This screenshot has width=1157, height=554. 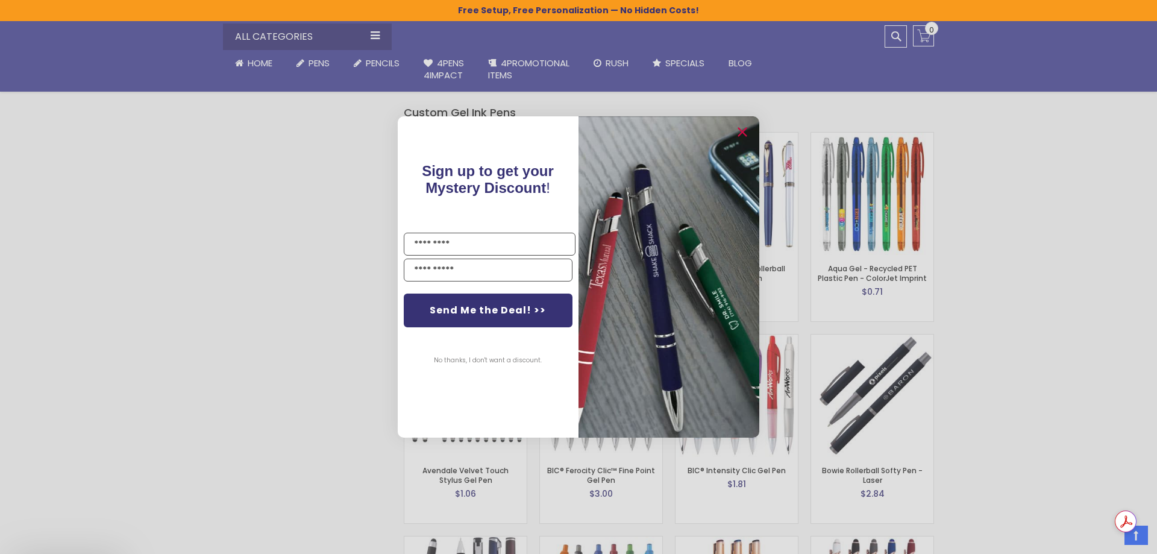 I want to click on button: No thanks, I don't want a discount., so click(x=488, y=360).